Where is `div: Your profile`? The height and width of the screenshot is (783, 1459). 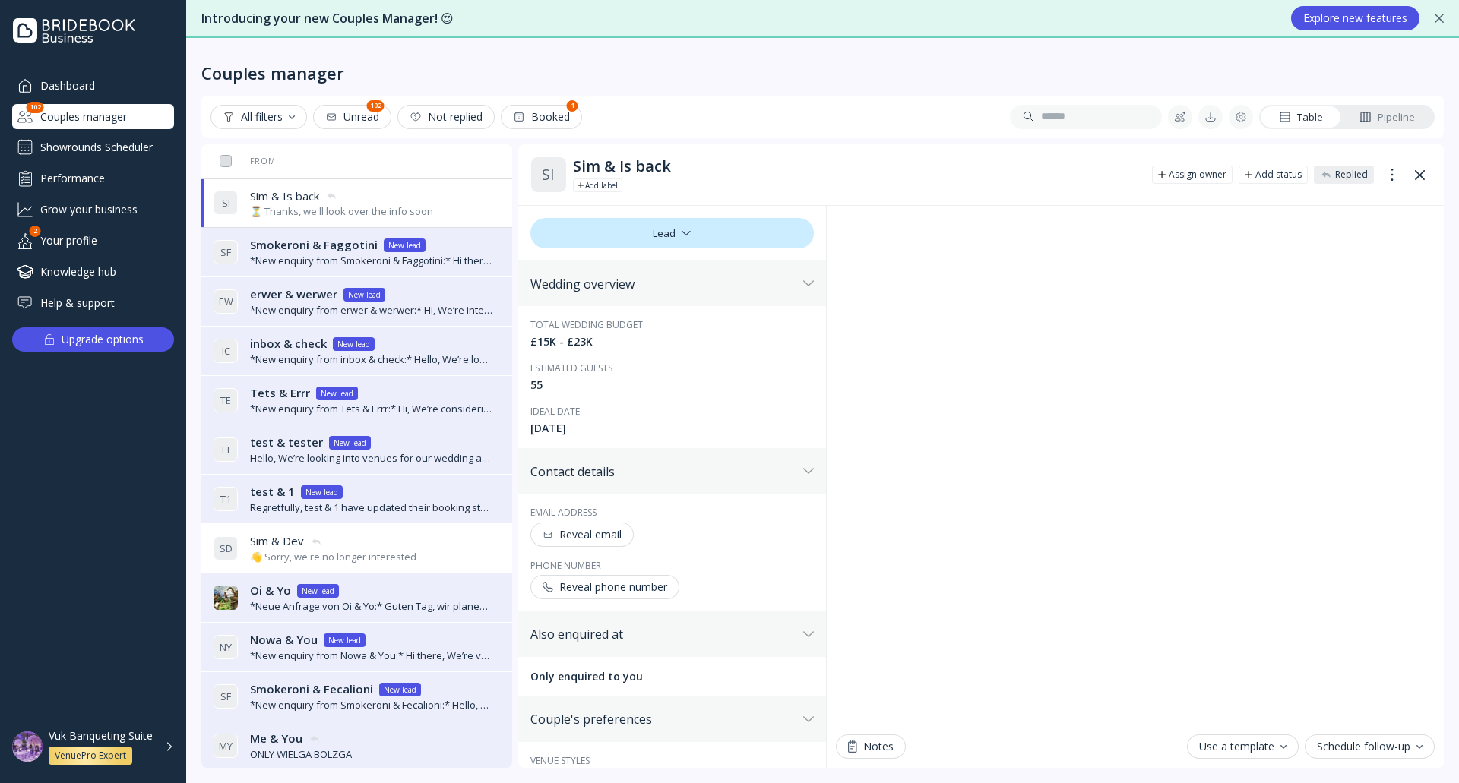 div: Your profile is located at coordinates (93, 240).